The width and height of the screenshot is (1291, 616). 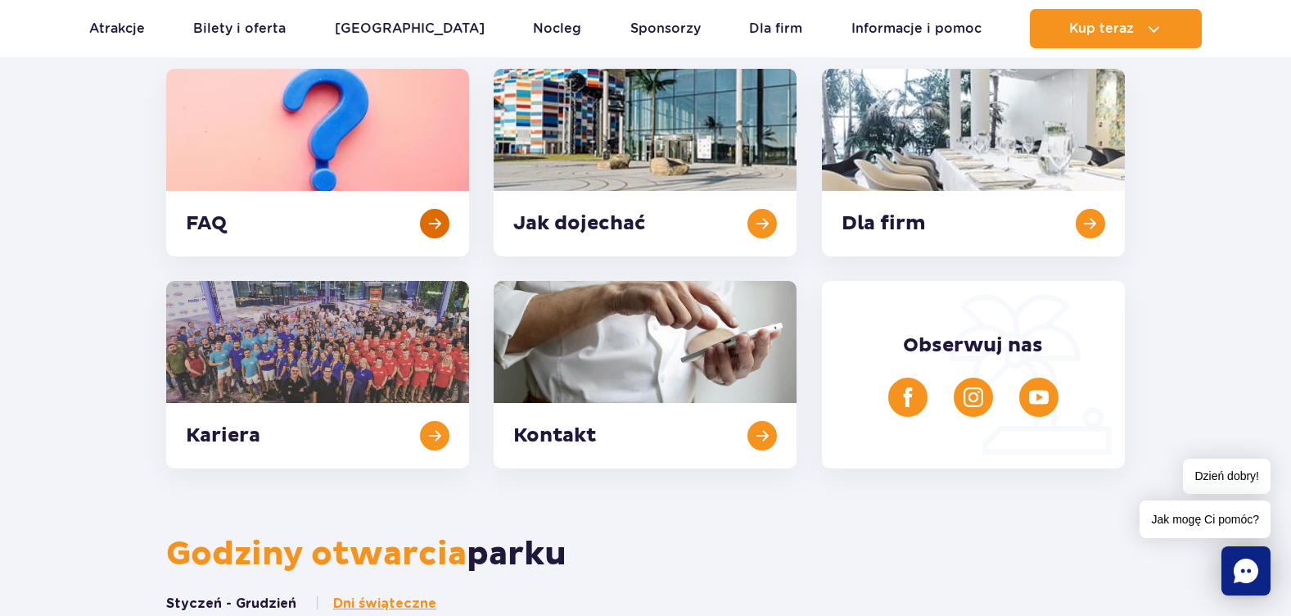 What do you see at coordinates (1246, 571) in the screenshot?
I see `div: Chat` at bounding box center [1246, 571].